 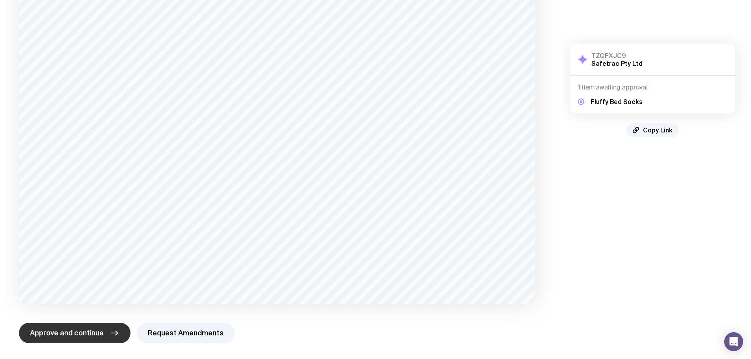 What do you see at coordinates (186, 333) in the screenshot?
I see `button: Request Amendments` at bounding box center [186, 333].